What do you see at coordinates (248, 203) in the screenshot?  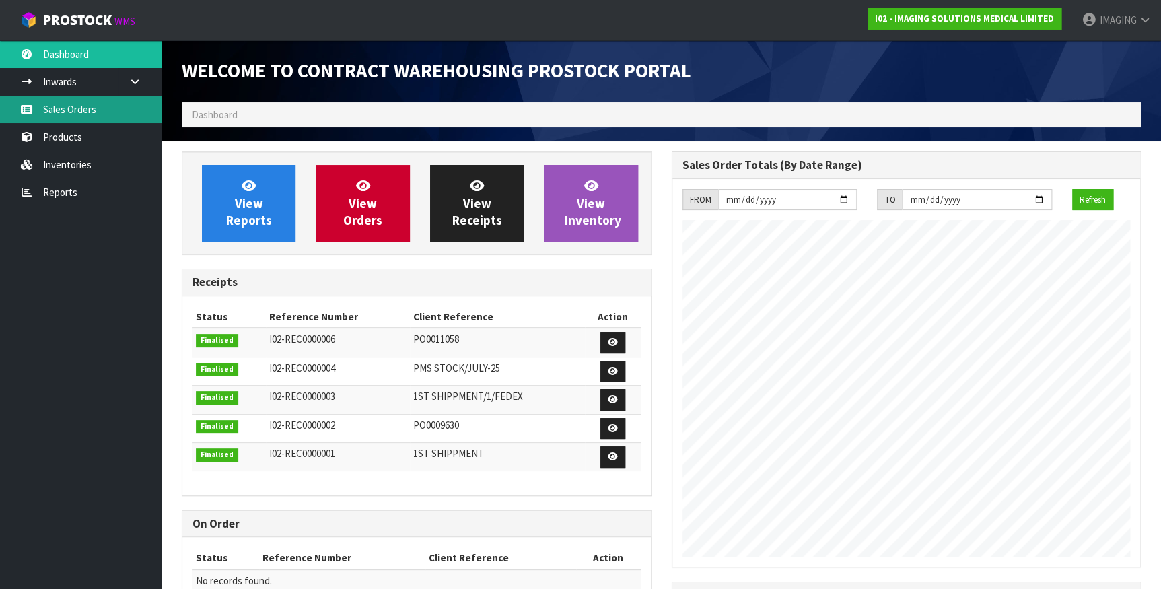 I see `a: ViewReports` at bounding box center [248, 203].